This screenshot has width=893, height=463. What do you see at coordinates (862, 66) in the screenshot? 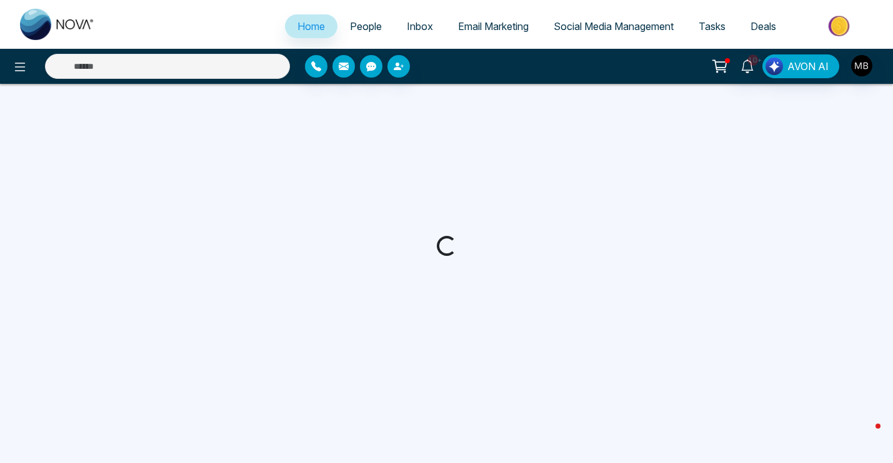
I see `img: User Avatar` at bounding box center [862, 66].